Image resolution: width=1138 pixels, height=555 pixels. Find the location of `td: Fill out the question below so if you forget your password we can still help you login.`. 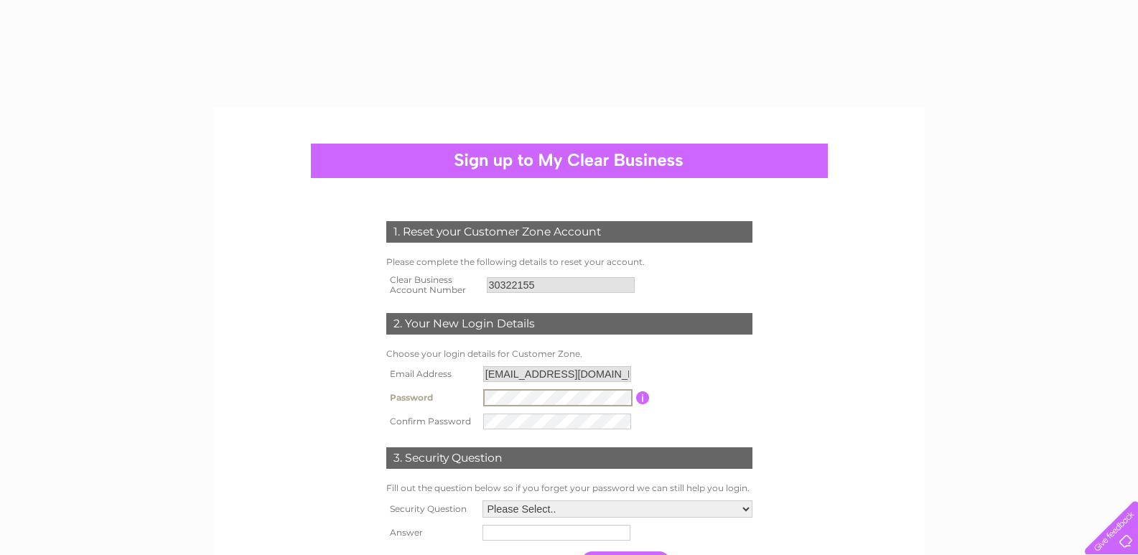

td: Fill out the question below so if you forget your password we can still help you login. is located at coordinates (569, 488).